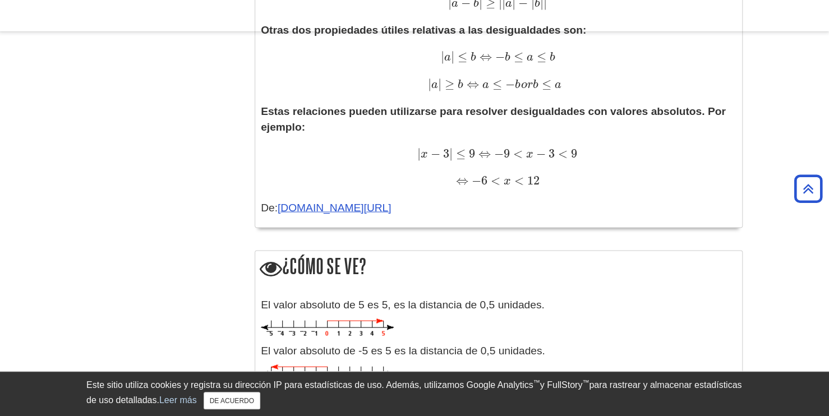  Describe the element at coordinates (561, 385) in the screenshot. I see `font: y FullStory` at that location.